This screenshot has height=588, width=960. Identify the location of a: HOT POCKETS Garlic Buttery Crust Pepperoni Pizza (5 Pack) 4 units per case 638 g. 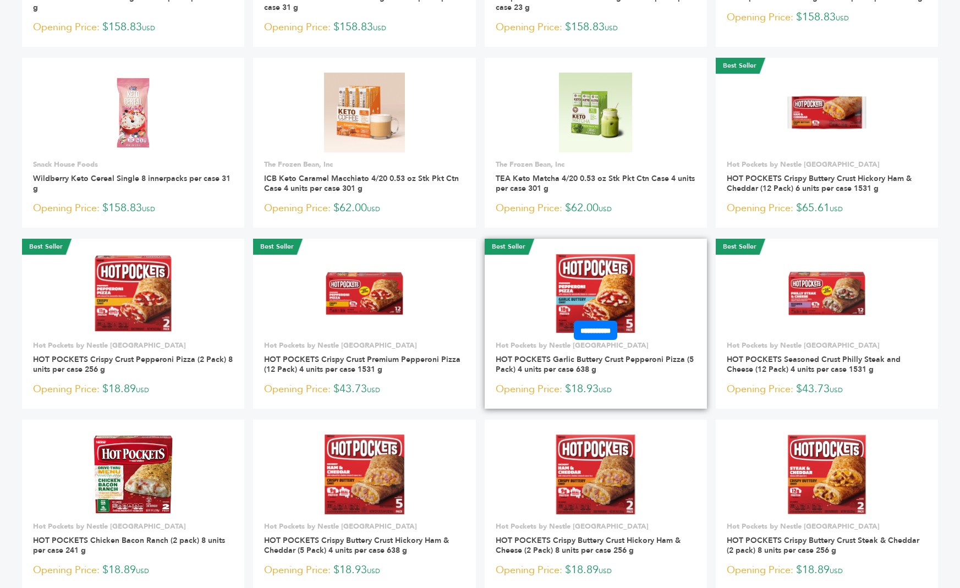
(595, 364).